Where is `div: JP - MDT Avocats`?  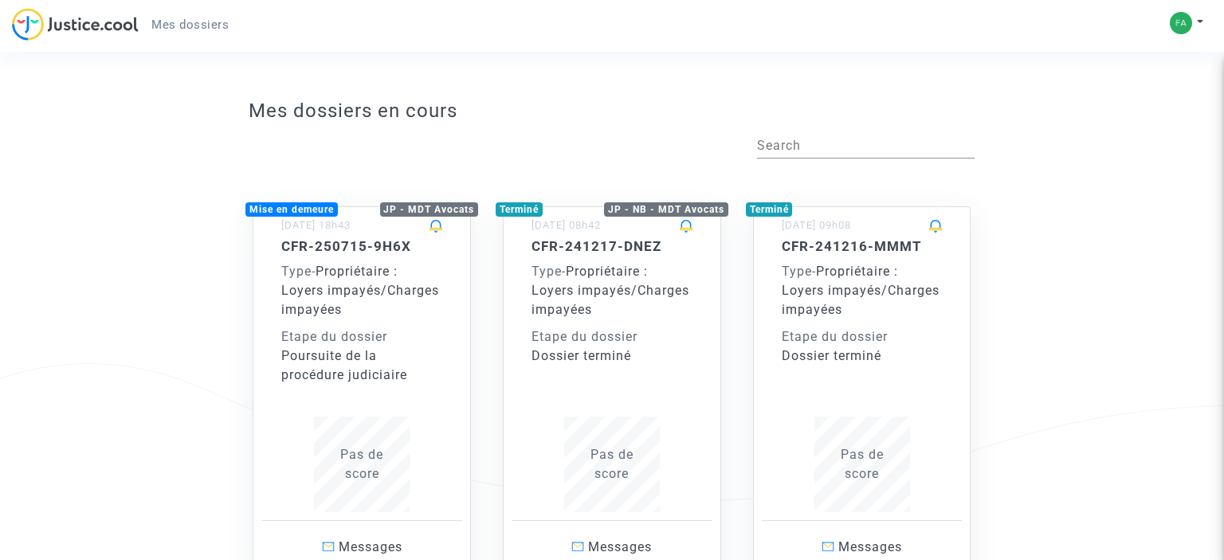
div: JP - MDT Avocats is located at coordinates (430, 210).